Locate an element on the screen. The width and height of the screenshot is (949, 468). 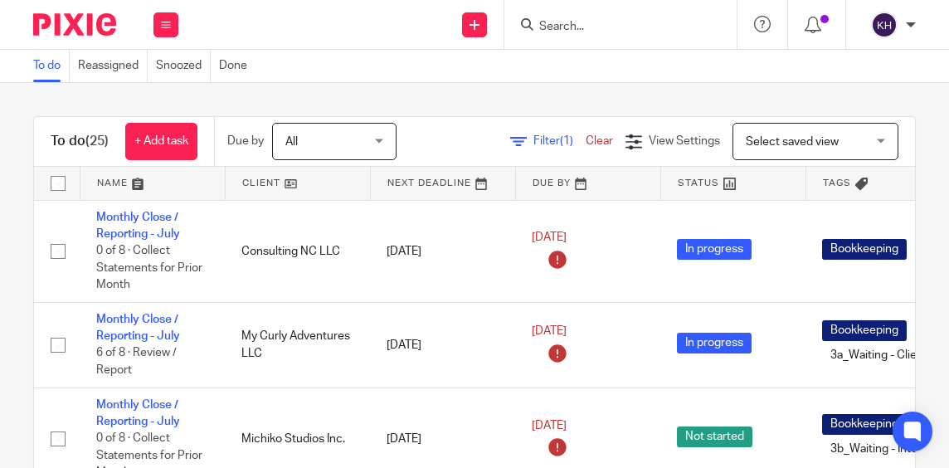
span: View Settings is located at coordinates (685, 141).